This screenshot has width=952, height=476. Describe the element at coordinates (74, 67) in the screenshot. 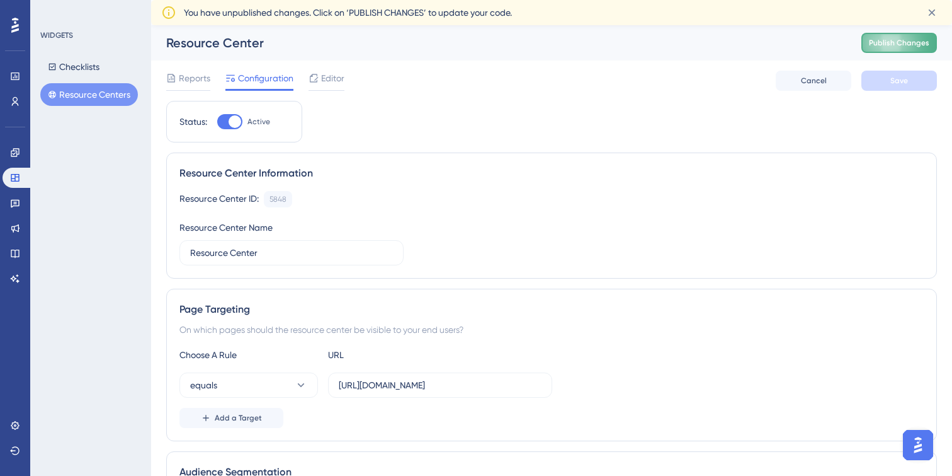

I see `button: Checklists` at that location.